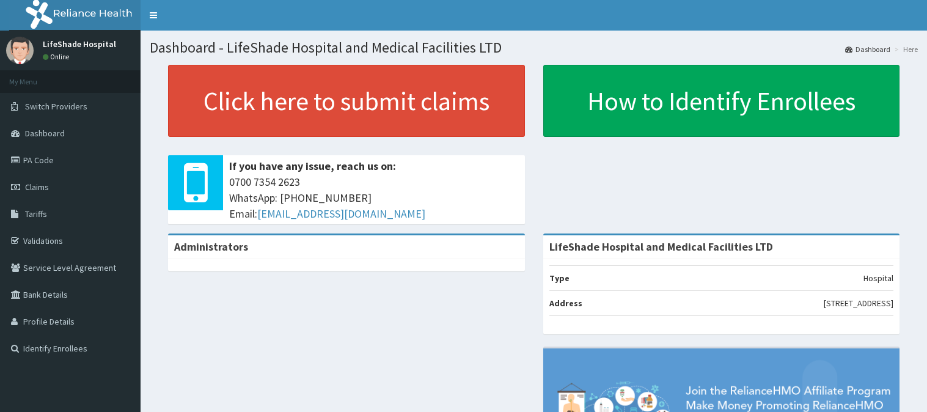  Describe the element at coordinates (346, 101) in the screenshot. I see `a: Click here to submit claims` at that location.